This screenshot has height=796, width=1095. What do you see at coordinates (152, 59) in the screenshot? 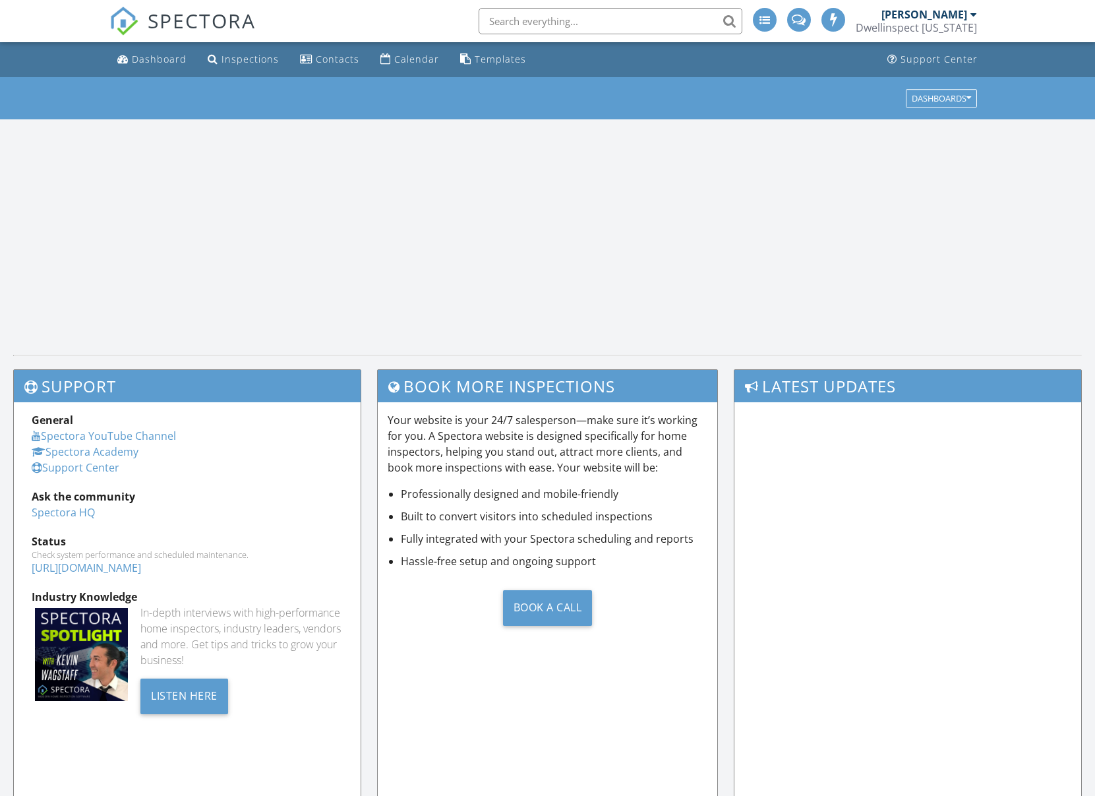
I see `a: Dashboard` at bounding box center [152, 59].